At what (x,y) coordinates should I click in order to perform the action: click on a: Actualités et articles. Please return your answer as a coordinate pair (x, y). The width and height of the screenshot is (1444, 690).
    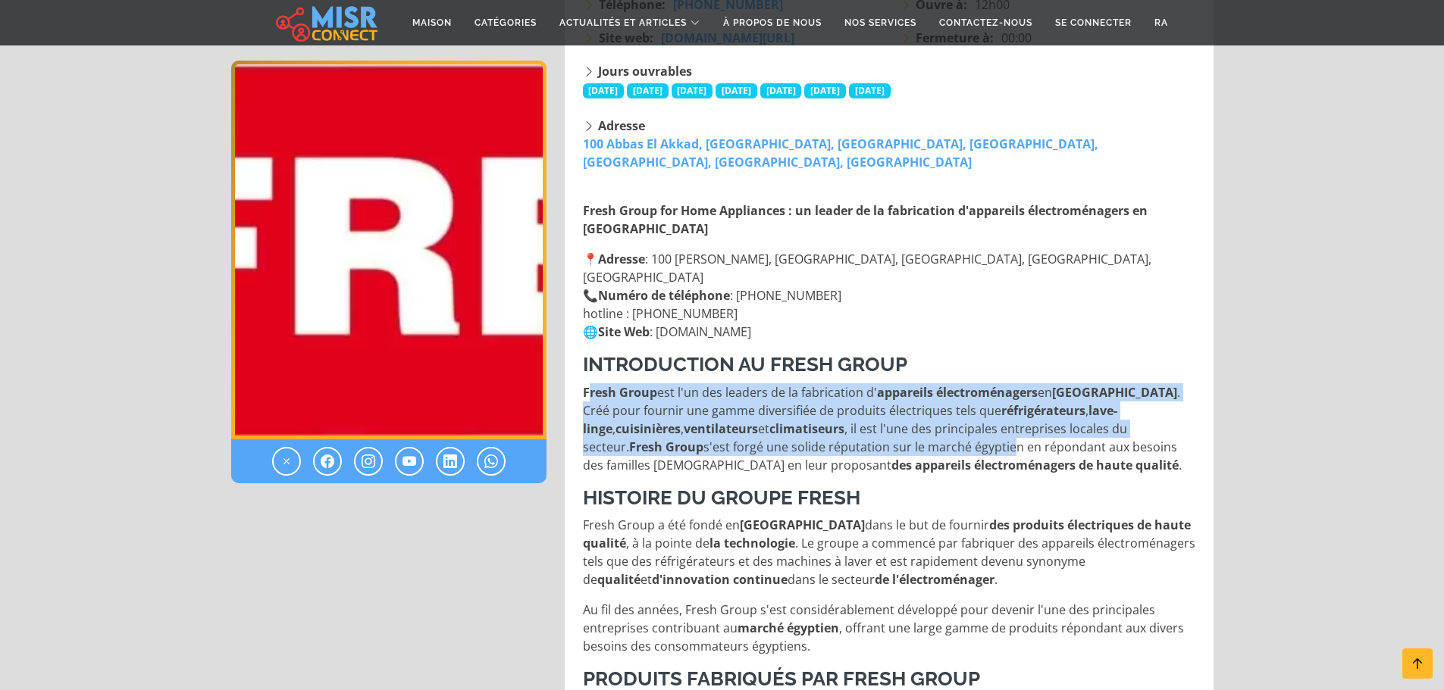
    Looking at the image, I should click on (630, 23).